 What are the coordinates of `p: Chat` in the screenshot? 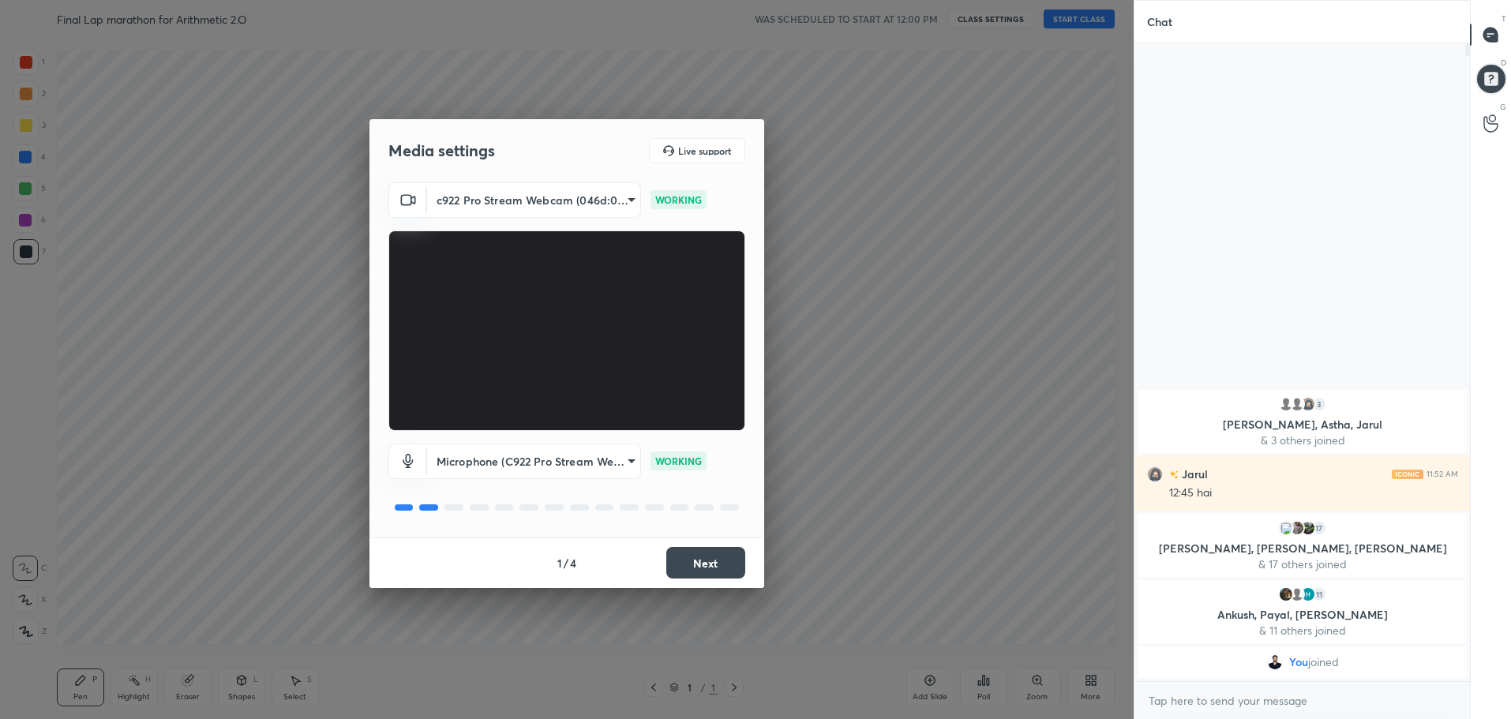 It's located at (1160, 21).